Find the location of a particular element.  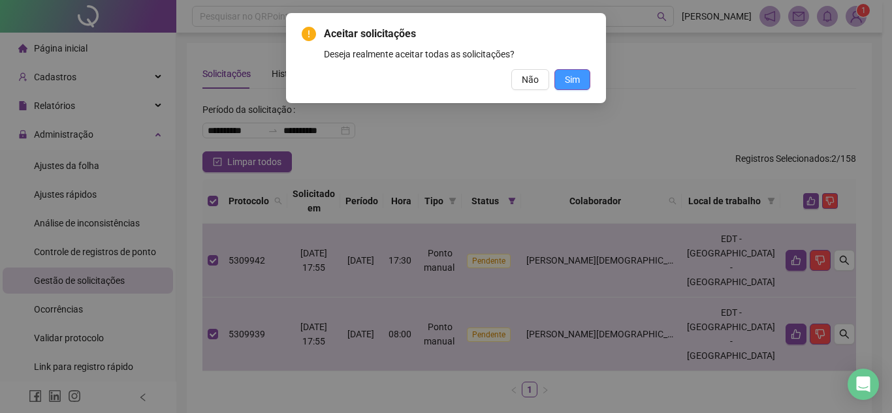

button: Não is located at coordinates (530, 80).